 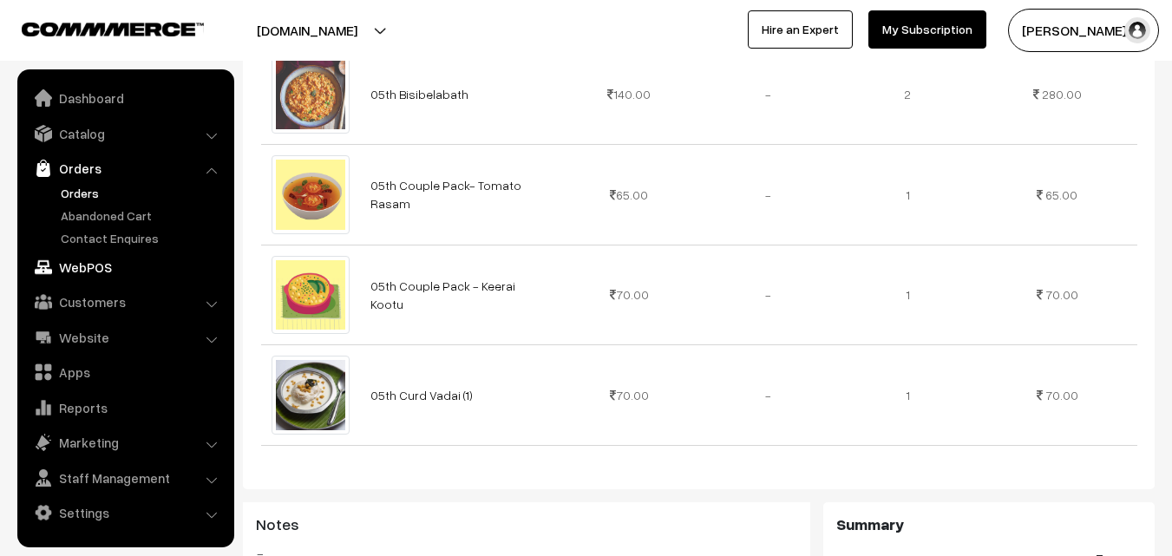 I want to click on a: Customers, so click(x=125, y=302).